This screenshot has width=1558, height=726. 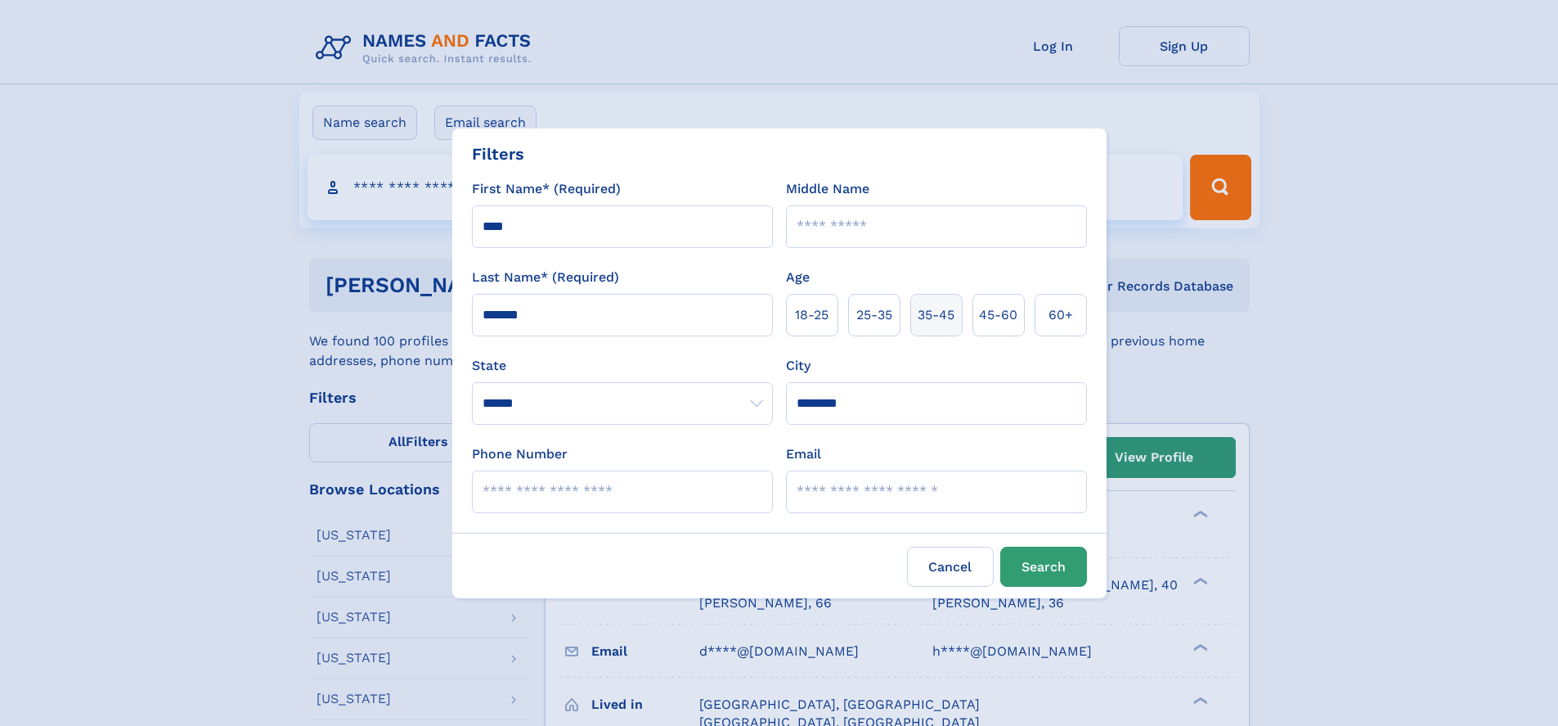 What do you see at coordinates (875, 315) in the screenshot?
I see `span: 25‑35` at bounding box center [875, 315].